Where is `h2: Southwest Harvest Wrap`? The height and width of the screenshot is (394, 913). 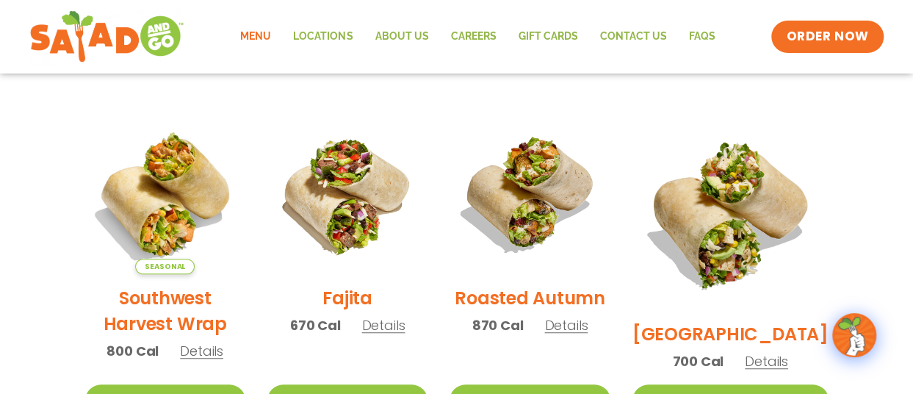 h2: Southwest Harvest Wrap is located at coordinates (165, 311).